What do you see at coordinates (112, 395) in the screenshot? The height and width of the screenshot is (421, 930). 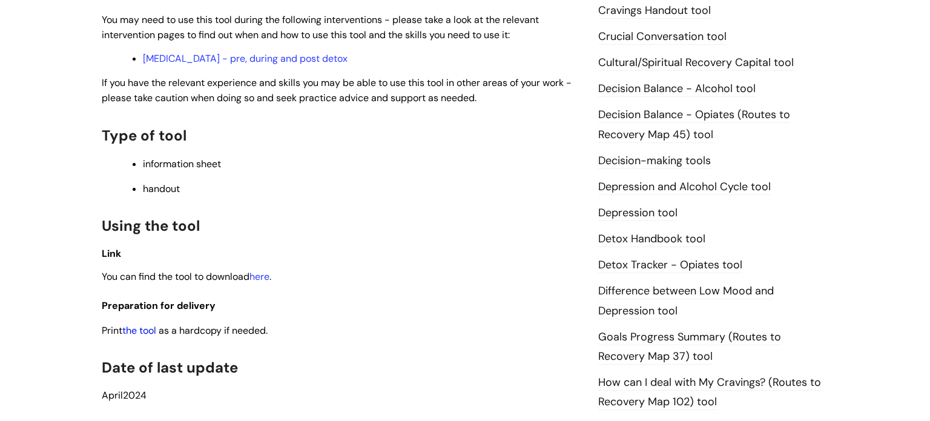 I see `span: April` at bounding box center [112, 395].